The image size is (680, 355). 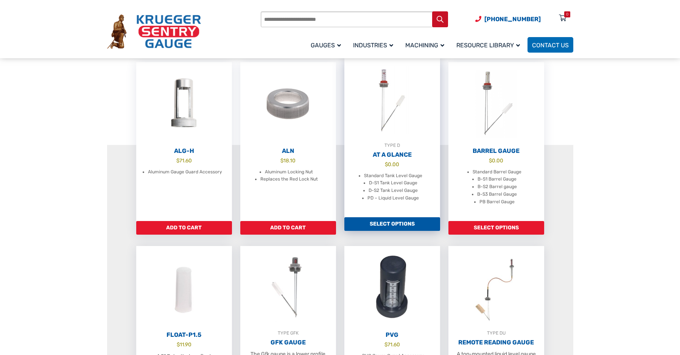 What do you see at coordinates (184, 228) in the screenshot?
I see `a: Add to cart: “ALG-H”` at bounding box center [184, 228].